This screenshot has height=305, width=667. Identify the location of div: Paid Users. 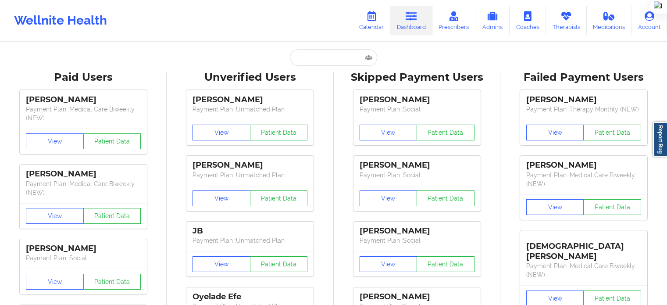
(83, 77).